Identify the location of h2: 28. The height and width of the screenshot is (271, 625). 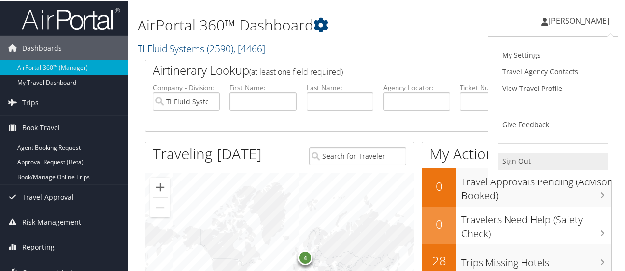
(440, 260).